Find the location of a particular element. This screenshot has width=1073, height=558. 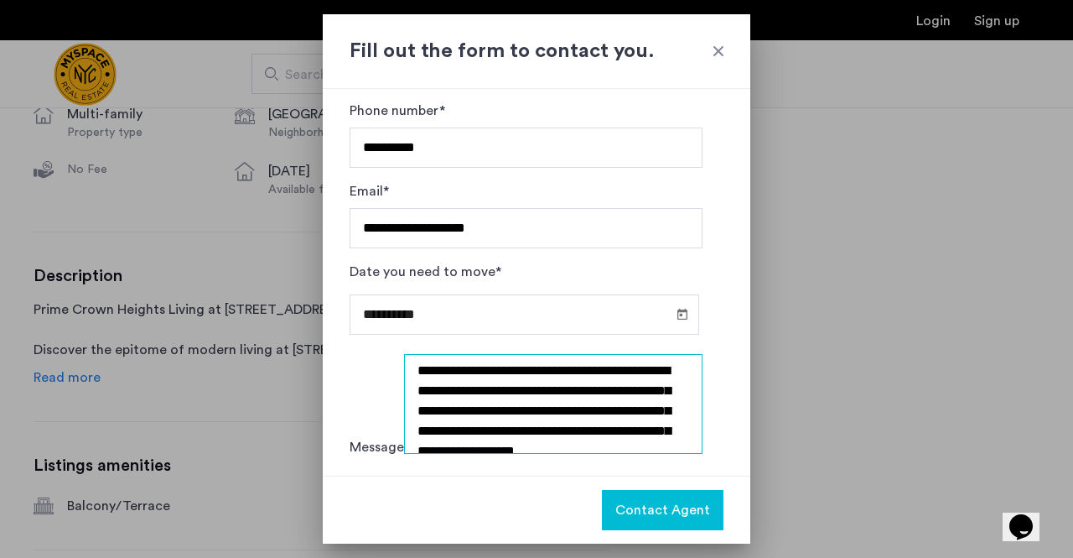

label: Email* is located at coordinates (369, 191).